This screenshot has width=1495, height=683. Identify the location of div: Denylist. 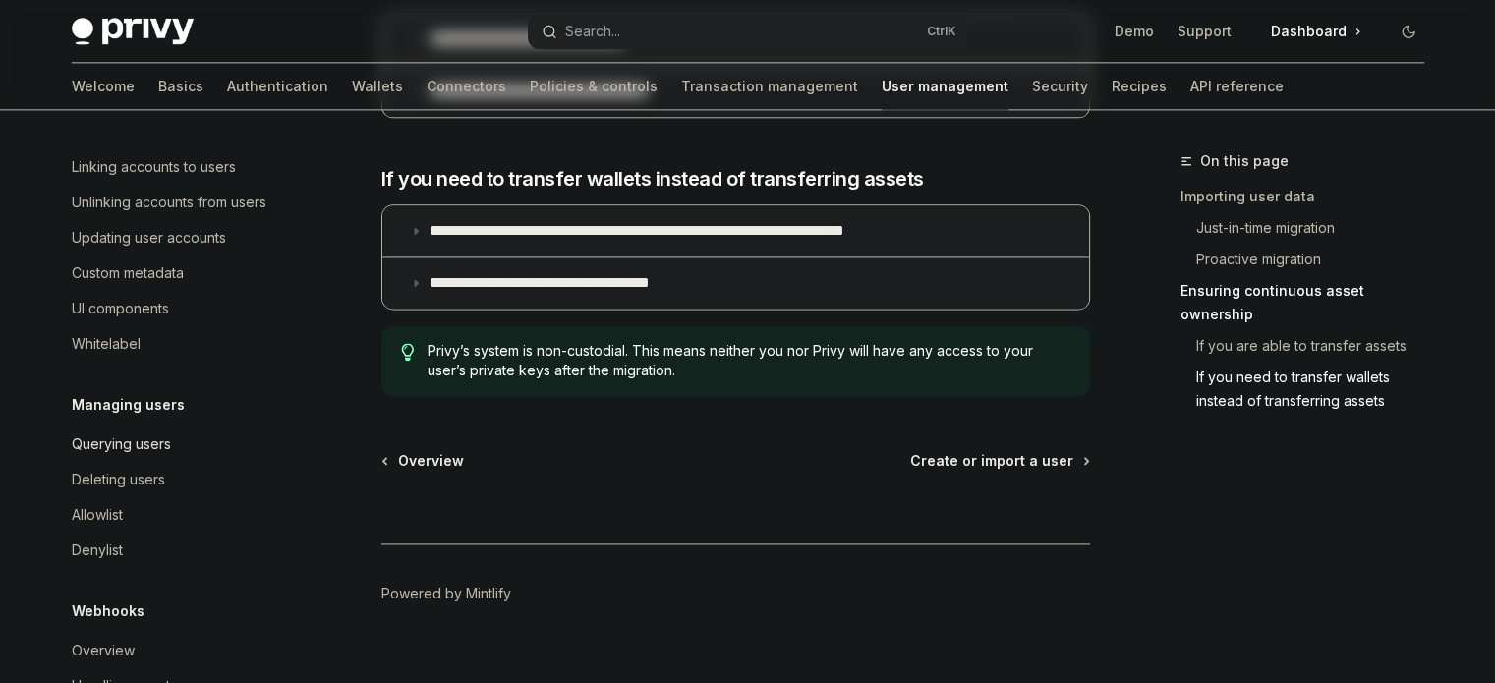
(97, 551).